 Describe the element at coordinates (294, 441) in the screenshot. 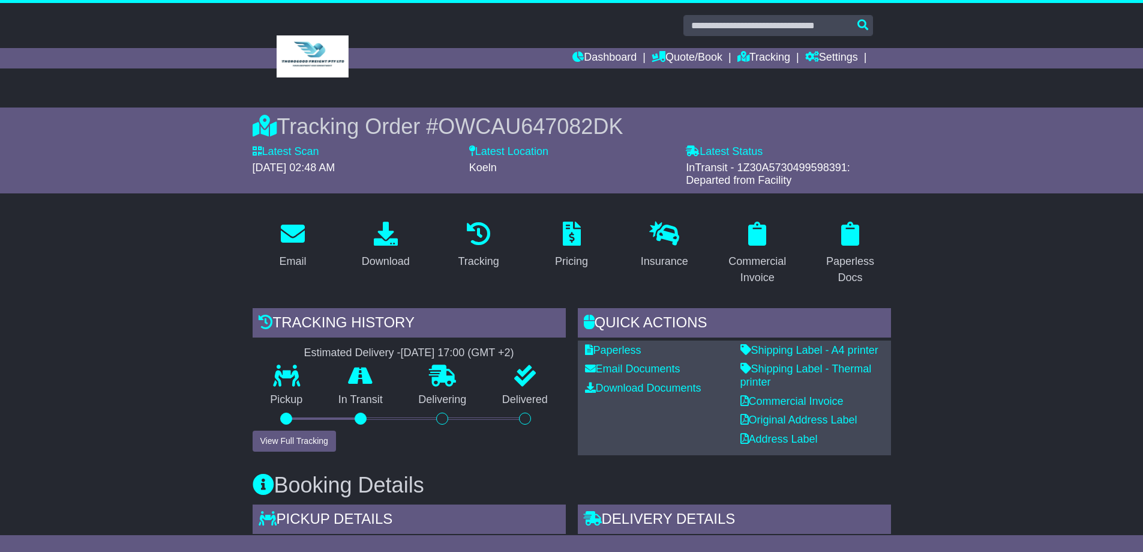

I see `button: View Full Tracking` at that location.